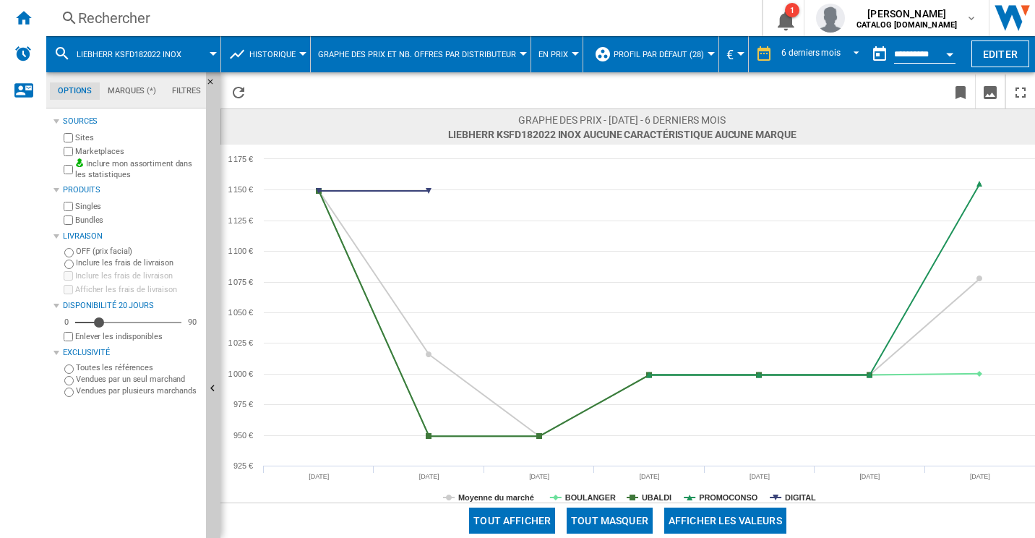 Image resolution: width=1035 pixels, height=538 pixels. Describe the element at coordinates (68, 220) in the screenshot. I see `input: Bundles` at that location.